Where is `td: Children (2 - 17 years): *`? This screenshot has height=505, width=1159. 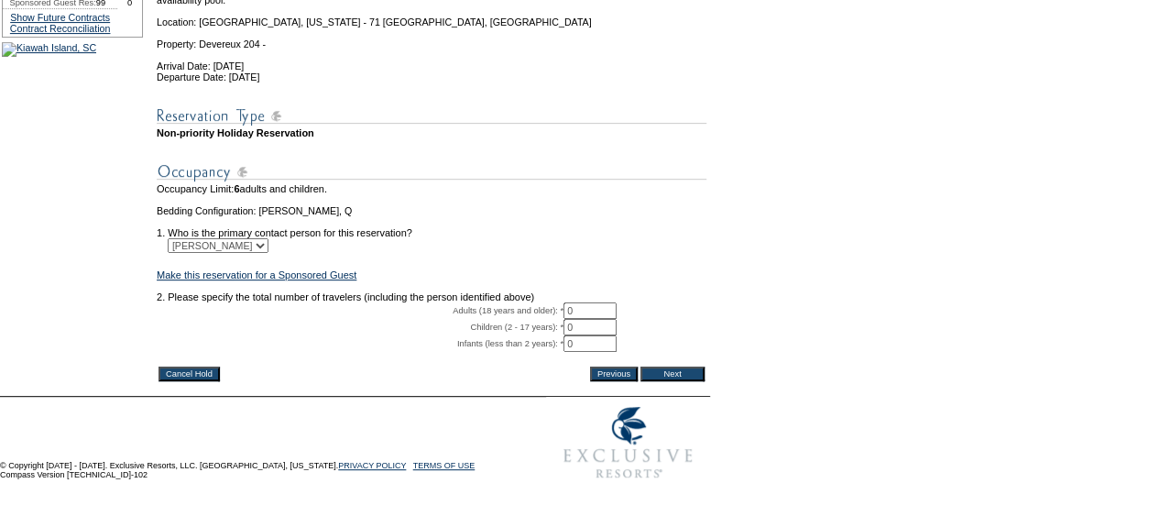
td: Children (2 - 17 years): * is located at coordinates (360, 327).